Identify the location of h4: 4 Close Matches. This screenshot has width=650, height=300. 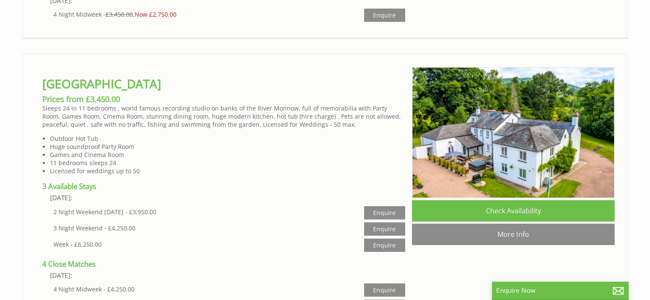
(223, 265).